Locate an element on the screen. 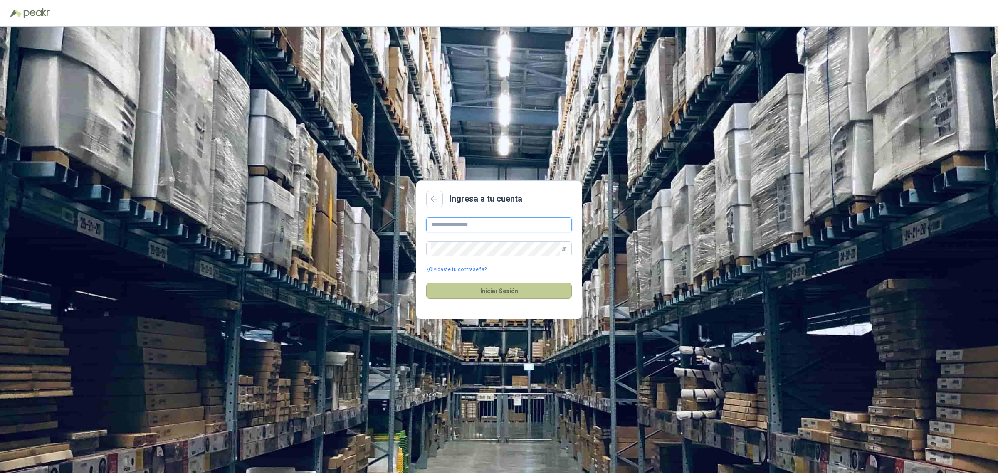 The width and height of the screenshot is (998, 473). img: Peakr is located at coordinates (37, 13).